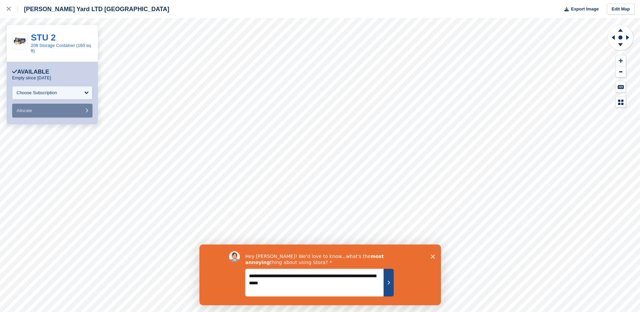 Image resolution: width=640 pixels, height=312 pixels. Describe the element at coordinates (189, 38) in the screenshot. I see `button: Submit your response` at that location.